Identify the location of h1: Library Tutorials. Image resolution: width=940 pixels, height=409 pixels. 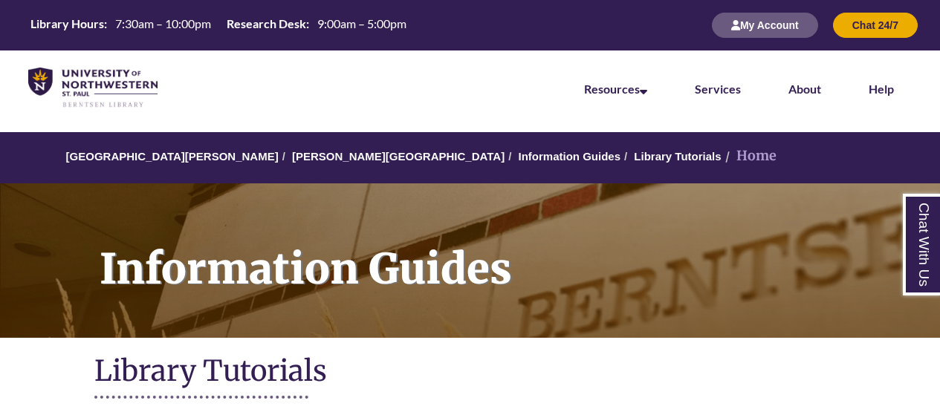
(470, 372).